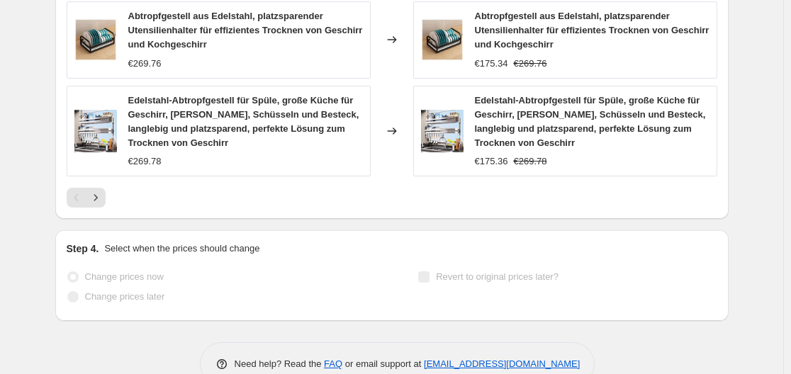 This screenshot has width=791, height=374. I want to click on strike: €269.78, so click(530, 162).